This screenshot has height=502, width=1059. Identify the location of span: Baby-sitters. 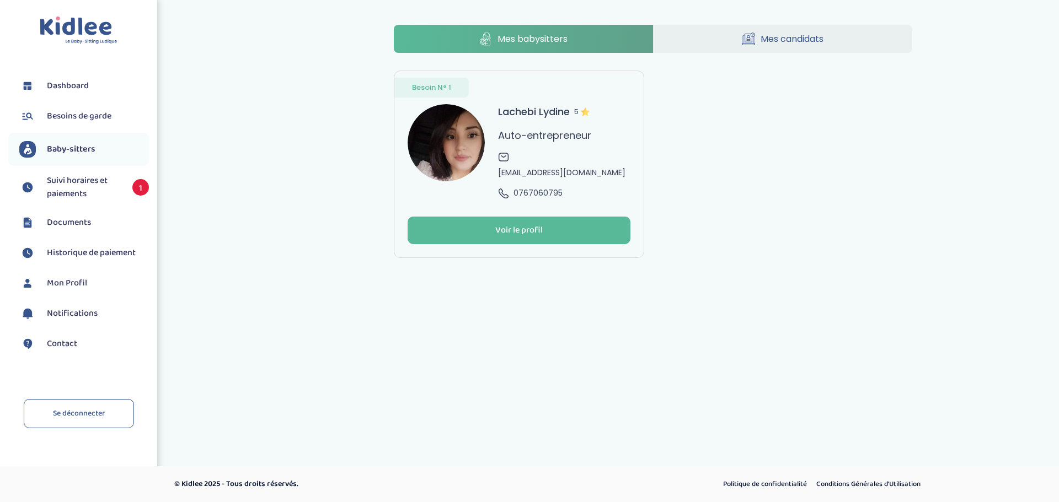
(71, 149).